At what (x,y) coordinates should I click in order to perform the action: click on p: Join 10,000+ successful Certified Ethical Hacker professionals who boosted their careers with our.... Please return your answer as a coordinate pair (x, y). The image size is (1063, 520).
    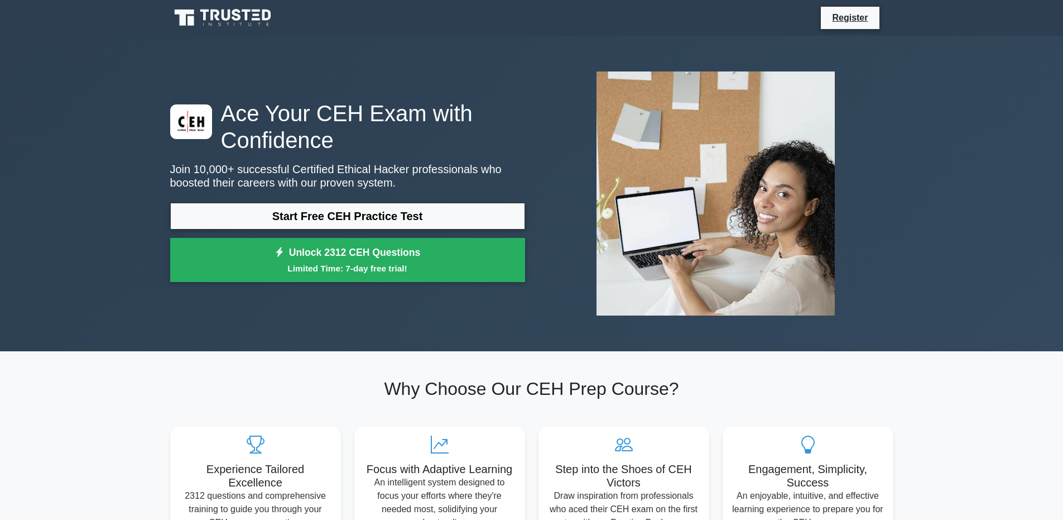
    Looking at the image, I should click on (348, 176).